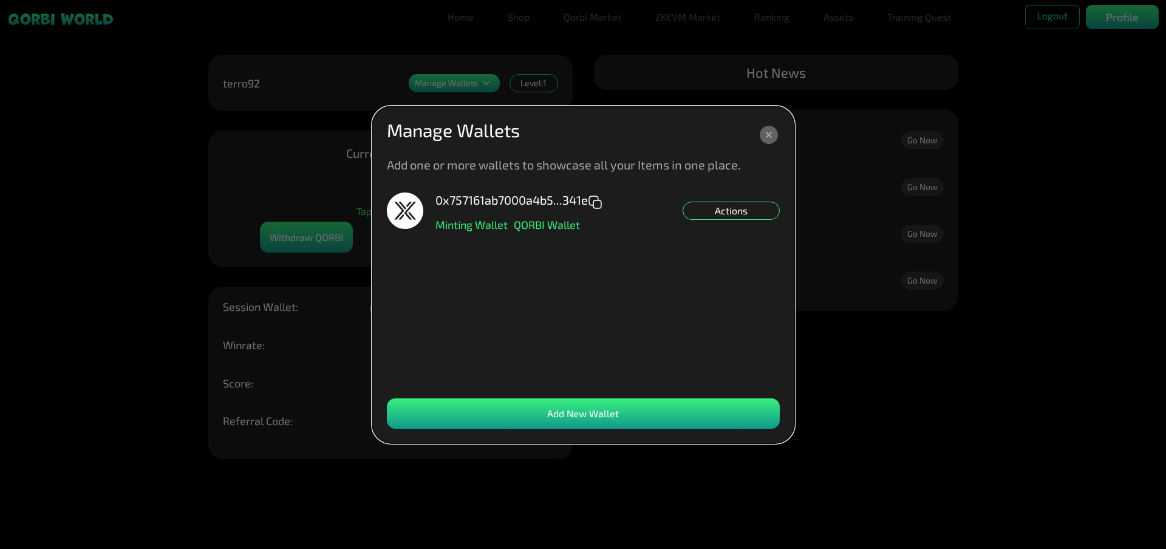  Describe the element at coordinates (453, 130) in the screenshot. I see `p: Manage Wallets` at that location.